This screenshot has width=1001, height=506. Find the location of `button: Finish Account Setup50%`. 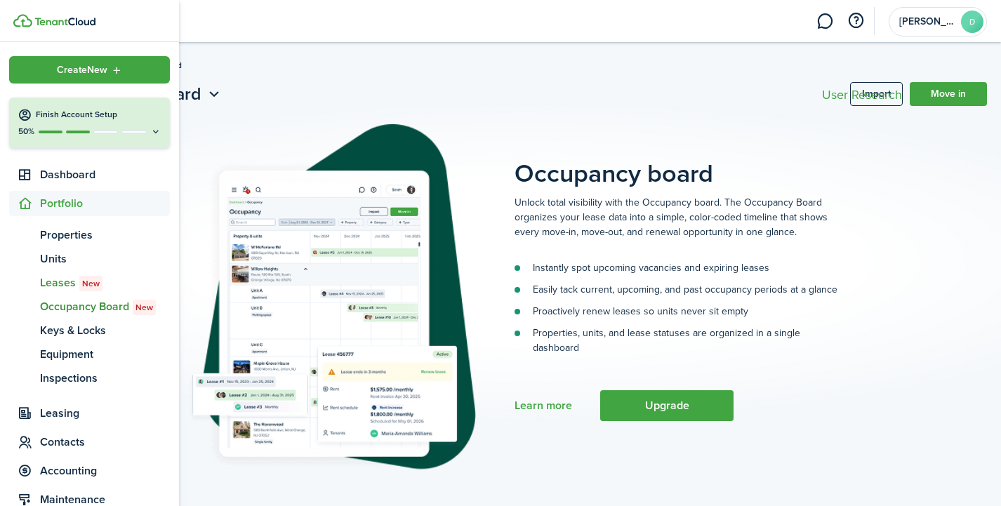

button: Finish Account Setup50% is located at coordinates (89, 123).